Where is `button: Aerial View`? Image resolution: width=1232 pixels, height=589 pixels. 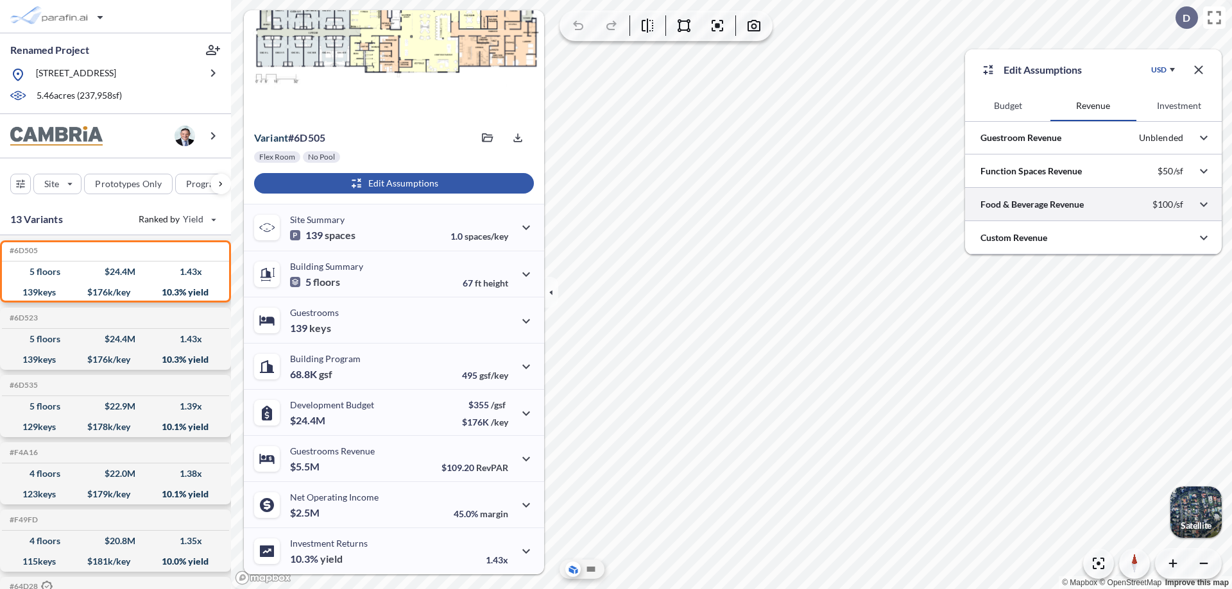 button: Aerial View is located at coordinates (573, 570).